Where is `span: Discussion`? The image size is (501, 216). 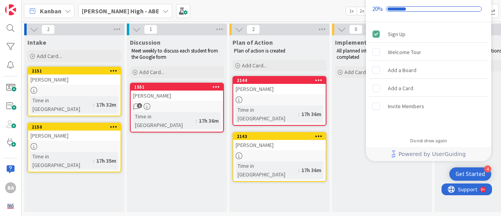
span: Discussion is located at coordinates (145, 42).